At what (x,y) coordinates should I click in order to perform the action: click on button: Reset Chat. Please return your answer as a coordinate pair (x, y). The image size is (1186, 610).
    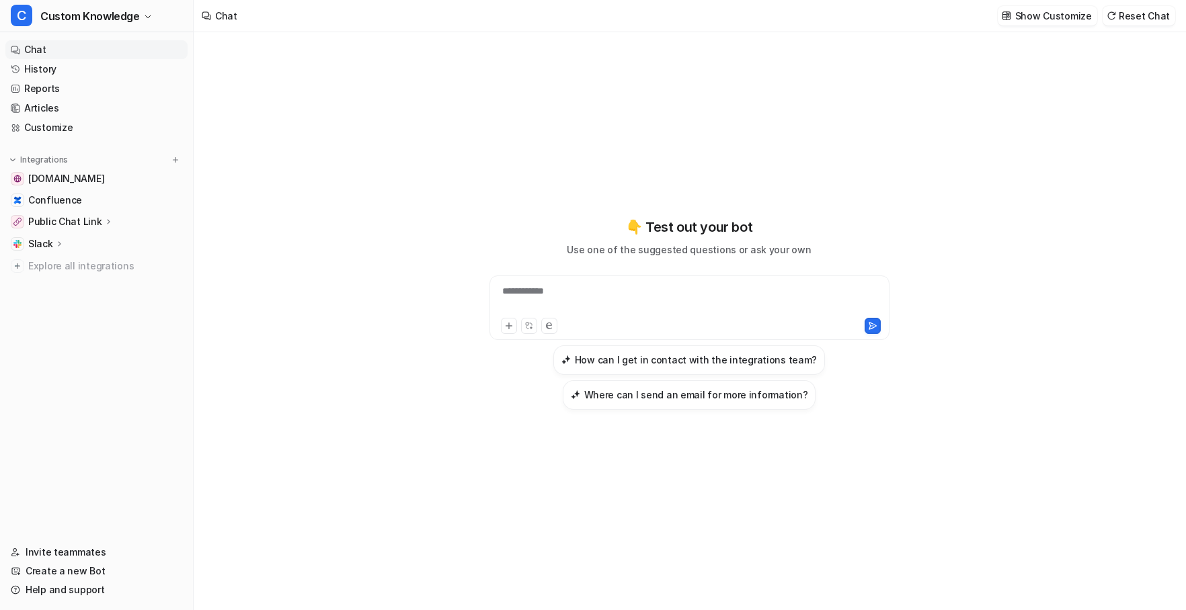
    Looking at the image, I should click on (1139, 15).